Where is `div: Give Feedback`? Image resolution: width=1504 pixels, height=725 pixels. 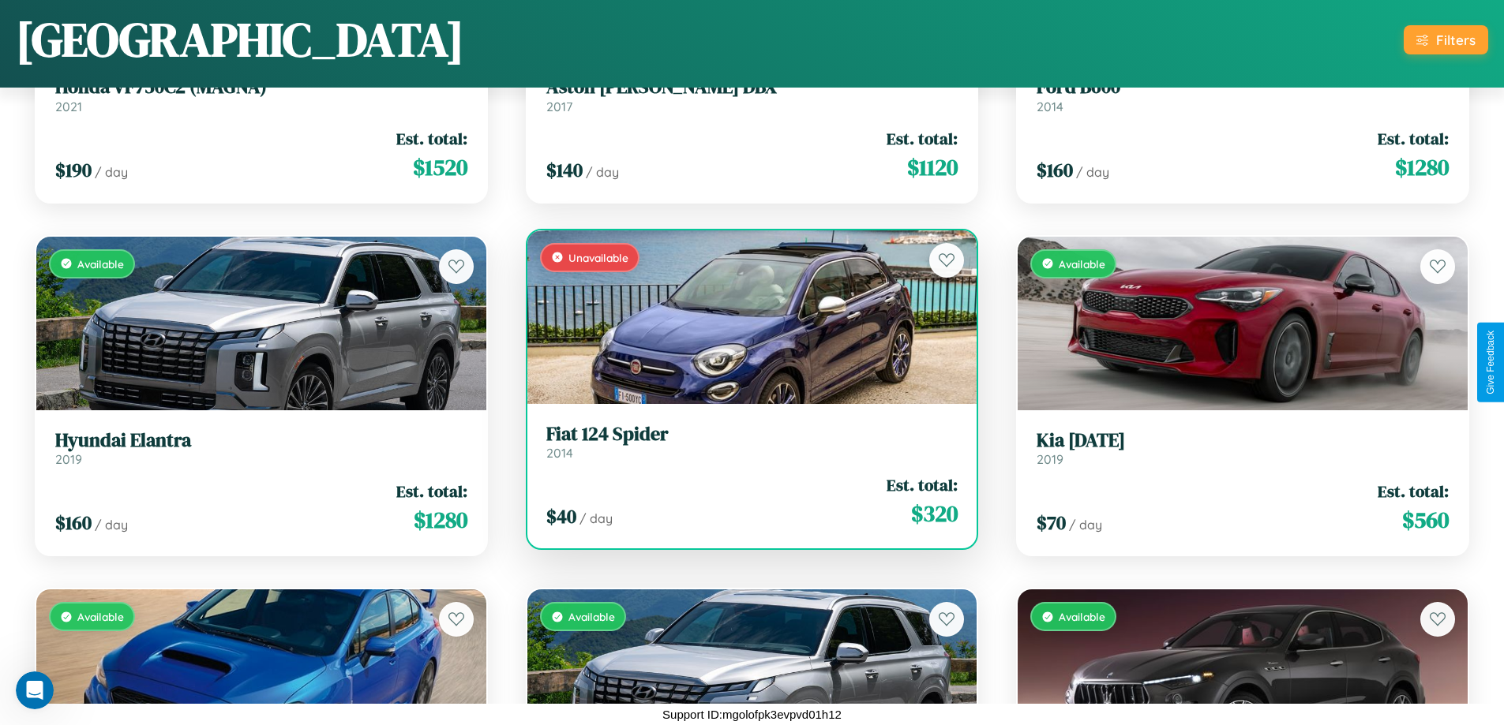
div: Give Feedback is located at coordinates (1490, 362).